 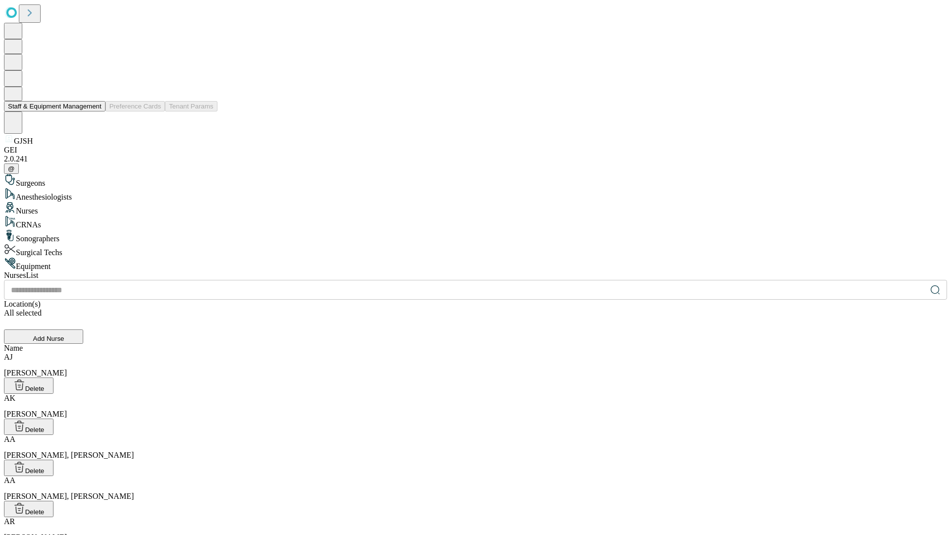 What do you see at coordinates (475, 181) in the screenshot?
I see `div: Surgeons` at bounding box center [475, 181].